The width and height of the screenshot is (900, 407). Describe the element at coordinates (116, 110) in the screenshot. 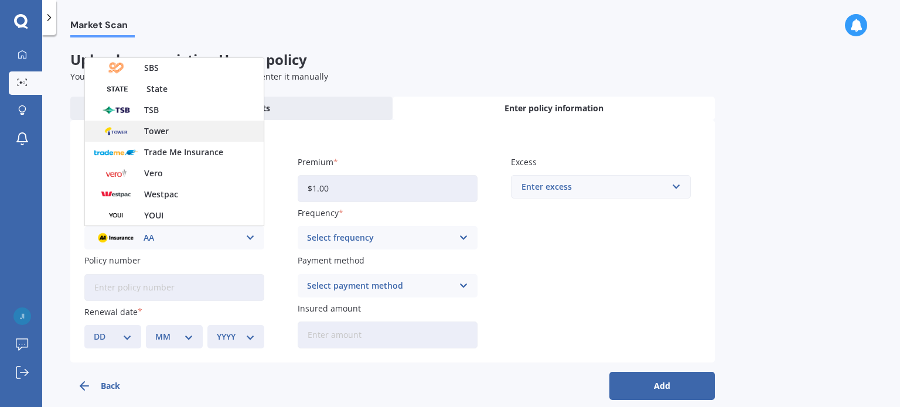

I see `img: Tsb.png` at that location.